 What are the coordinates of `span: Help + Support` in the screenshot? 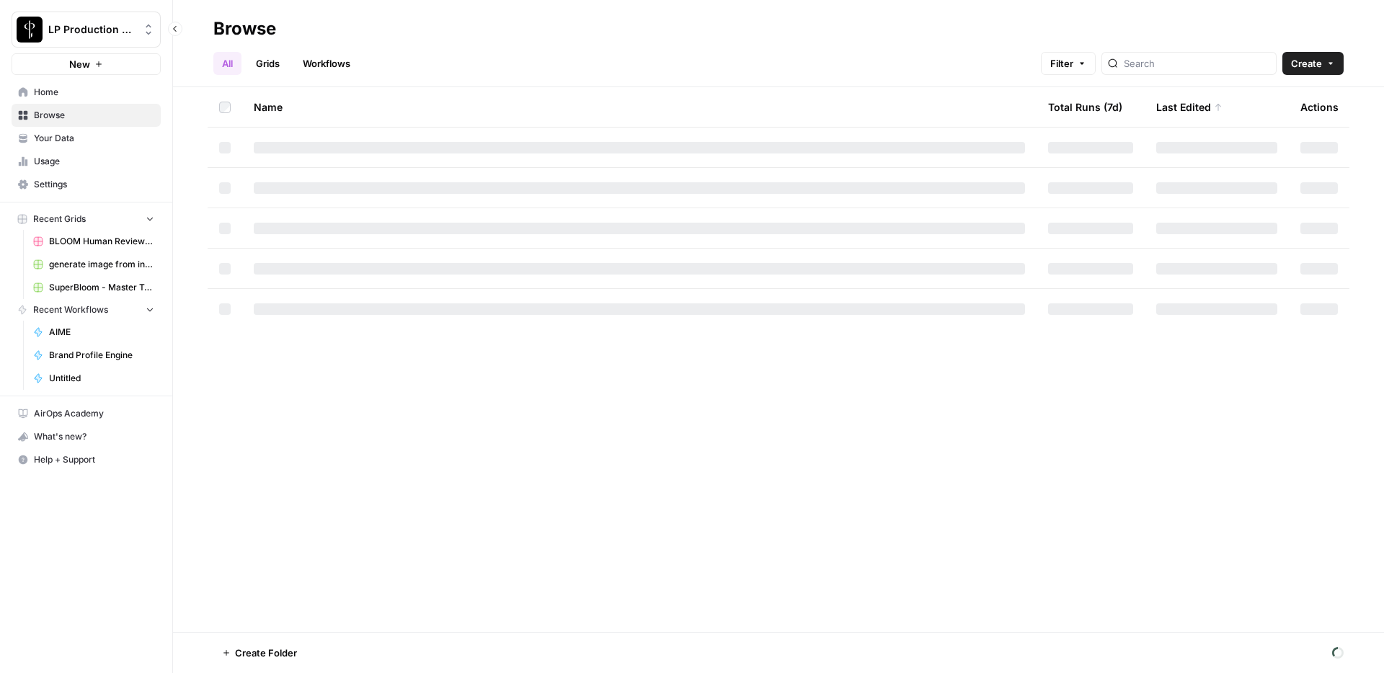 It's located at (94, 460).